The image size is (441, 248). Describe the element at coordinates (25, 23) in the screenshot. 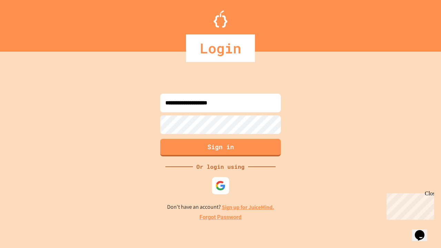

I see `div: Chat with us now!Close` at that location.